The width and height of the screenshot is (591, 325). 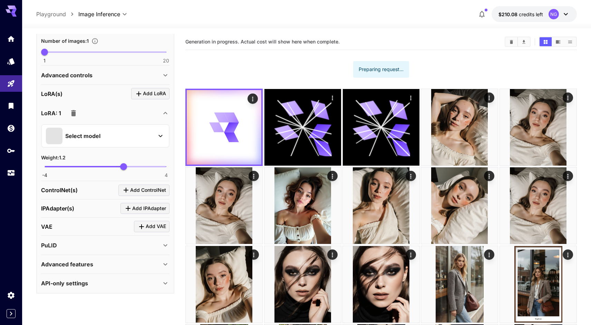 I want to click on span: Add VAE, so click(x=156, y=226).